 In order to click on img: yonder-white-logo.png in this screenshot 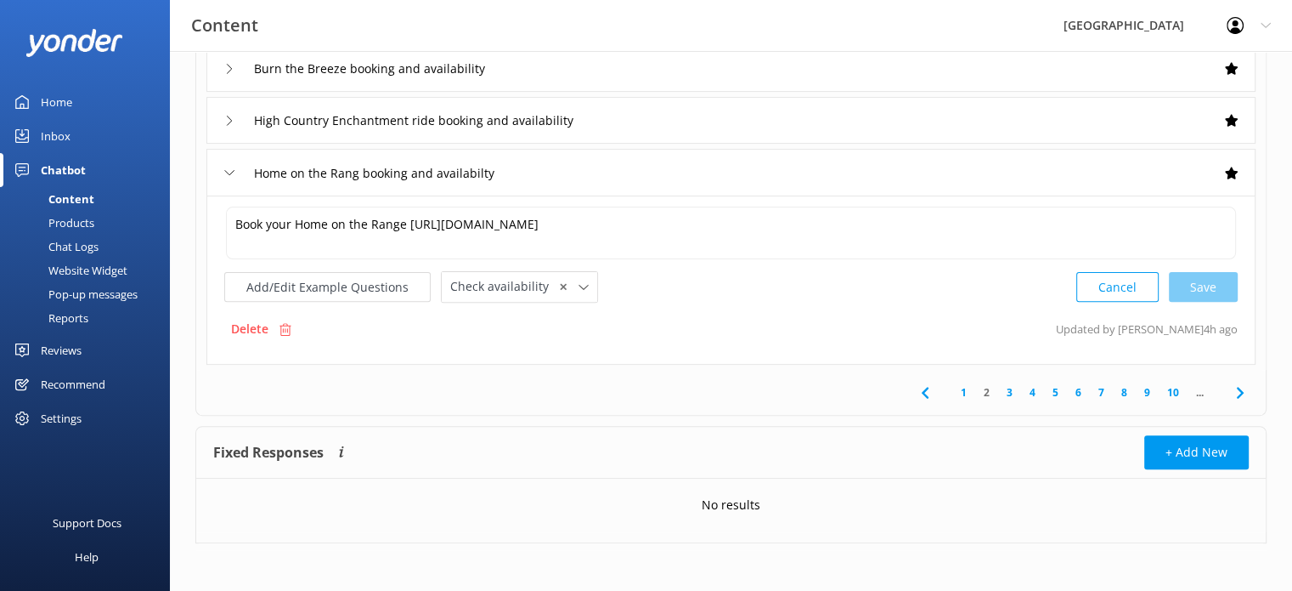, I will do `click(74, 42)`.